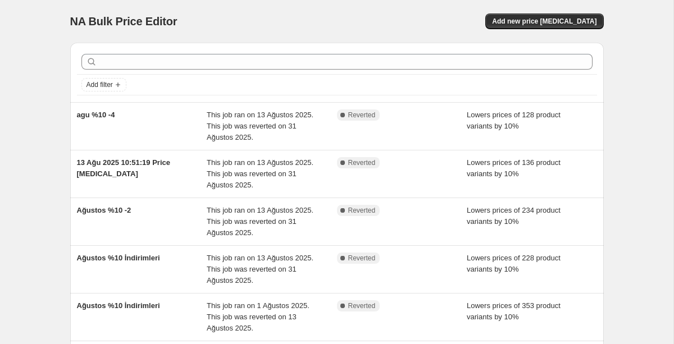 This screenshot has width=674, height=344. Describe the element at coordinates (514, 264) in the screenshot. I see `span: Lowers prices of 228 product variants by 10%` at that location.